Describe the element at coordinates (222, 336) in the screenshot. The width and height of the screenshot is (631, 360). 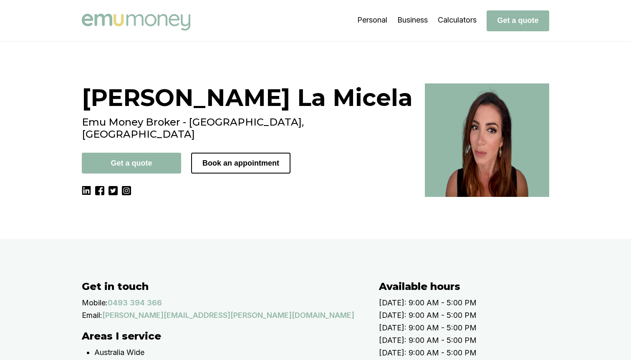
I see `h2: Areas I service` at that location.